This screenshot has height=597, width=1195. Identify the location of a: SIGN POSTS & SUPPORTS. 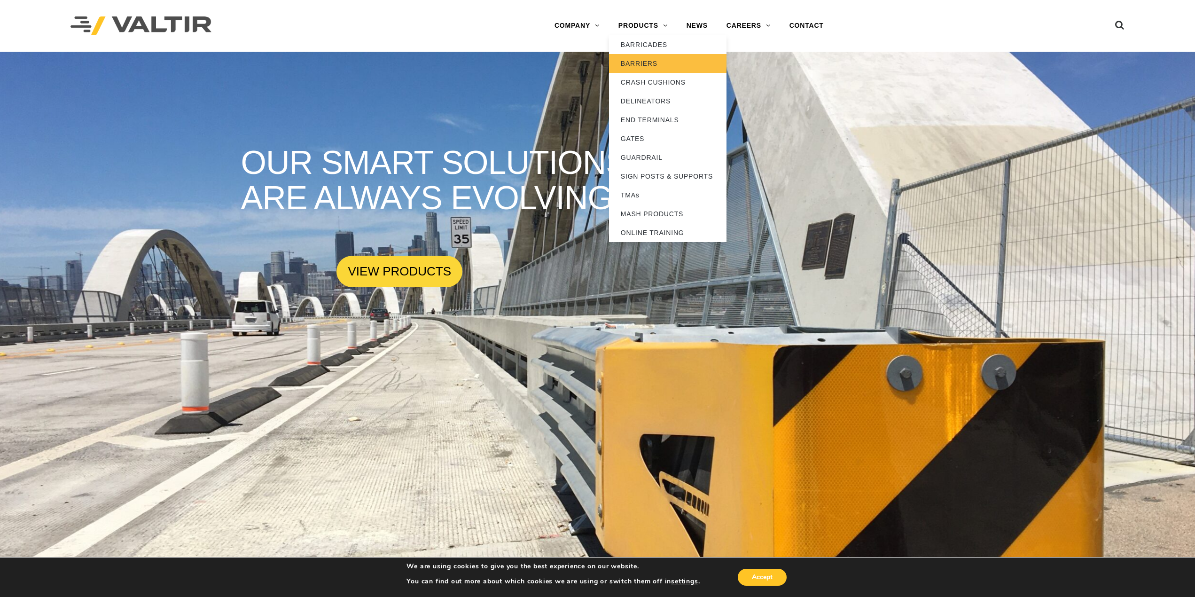
(668, 176).